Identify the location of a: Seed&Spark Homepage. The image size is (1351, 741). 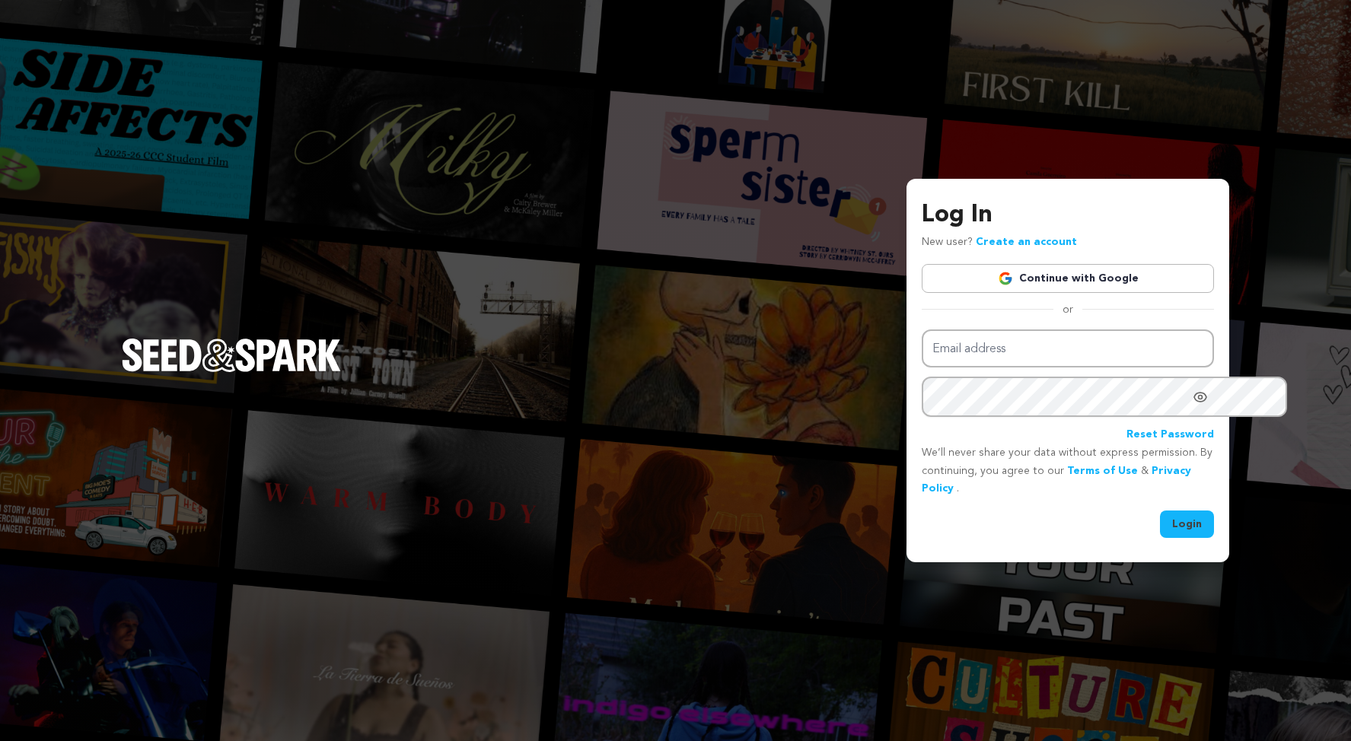
(231, 371).